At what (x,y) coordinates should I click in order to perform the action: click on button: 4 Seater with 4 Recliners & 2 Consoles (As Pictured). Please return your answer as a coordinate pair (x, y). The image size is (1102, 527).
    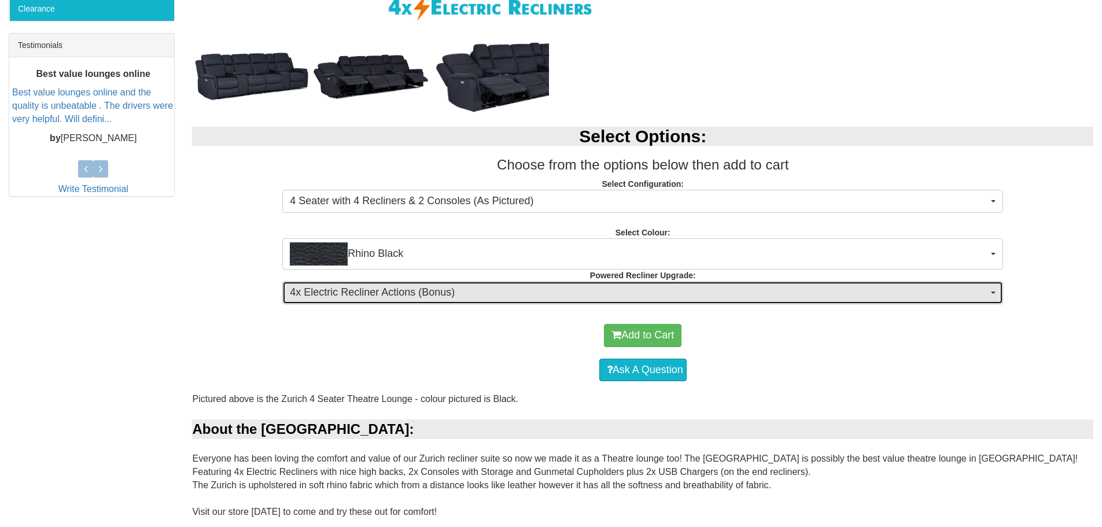
    Looking at the image, I should click on (643, 201).